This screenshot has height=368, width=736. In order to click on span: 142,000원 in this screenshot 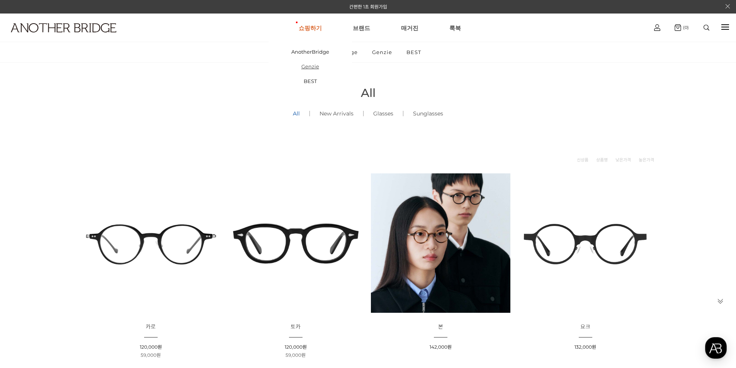, I will do `click(440, 347)`.